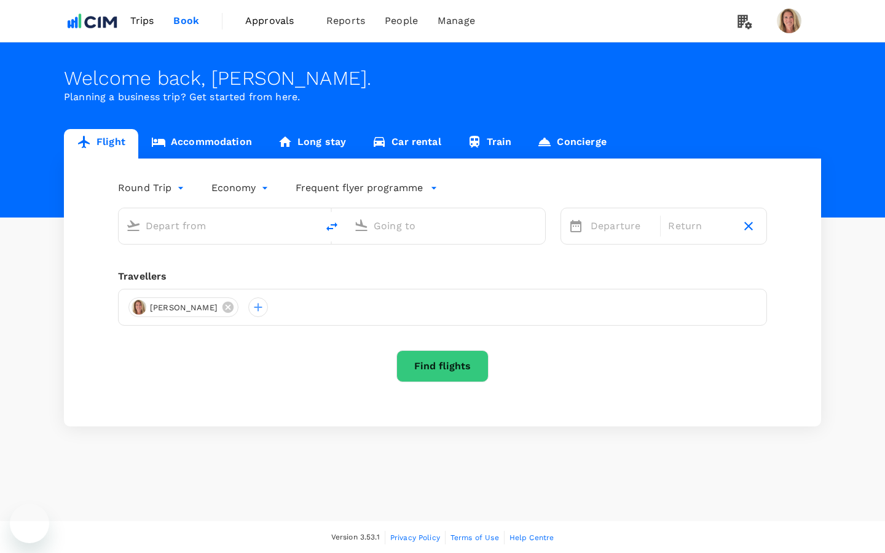 The height and width of the screenshot is (553, 885). I want to click on span: People, so click(401, 21).